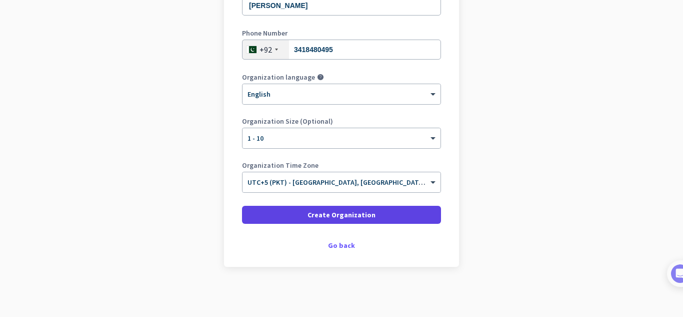  Describe the element at coordinates (321, 77) in the screenshot. I see `i: help` at that location.